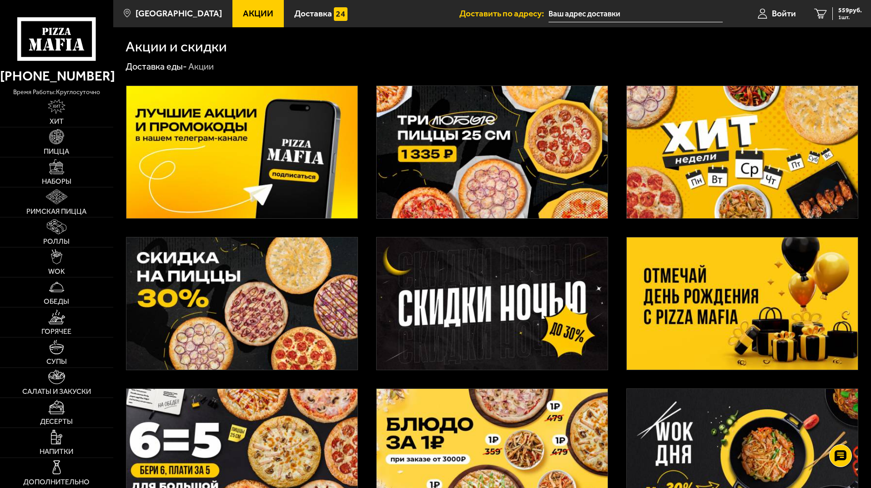  I want to click on span: Супы, so click(56, 361).